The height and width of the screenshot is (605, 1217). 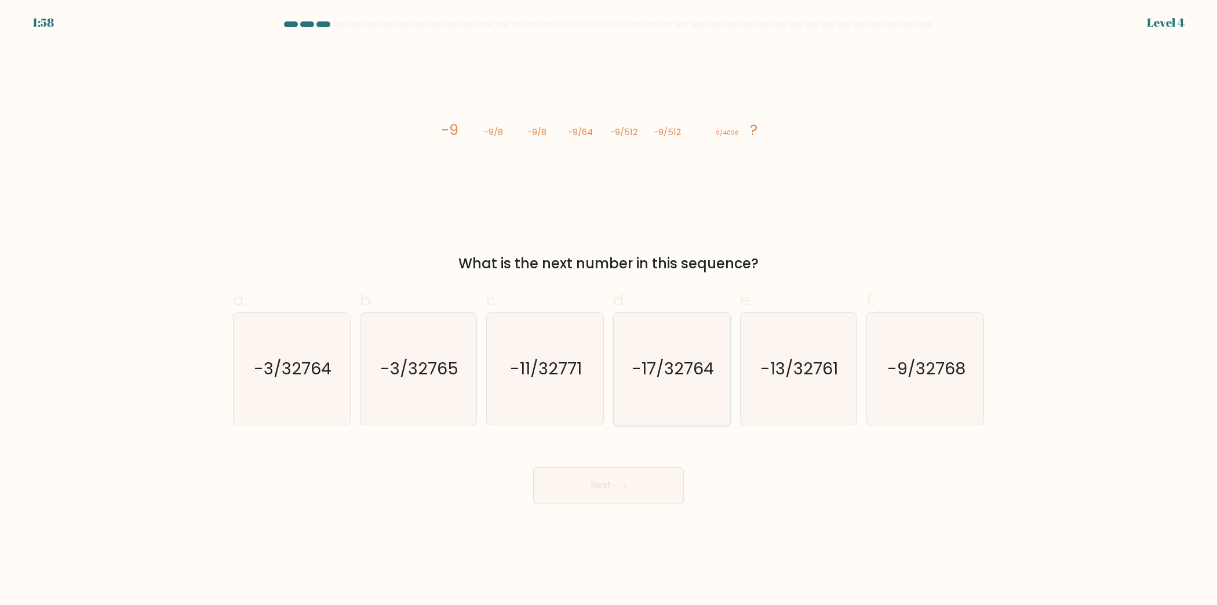 What do you see at coordinates (620, 300) in the screenshot?
I see `span: d.` at bounding box center [620, 300].